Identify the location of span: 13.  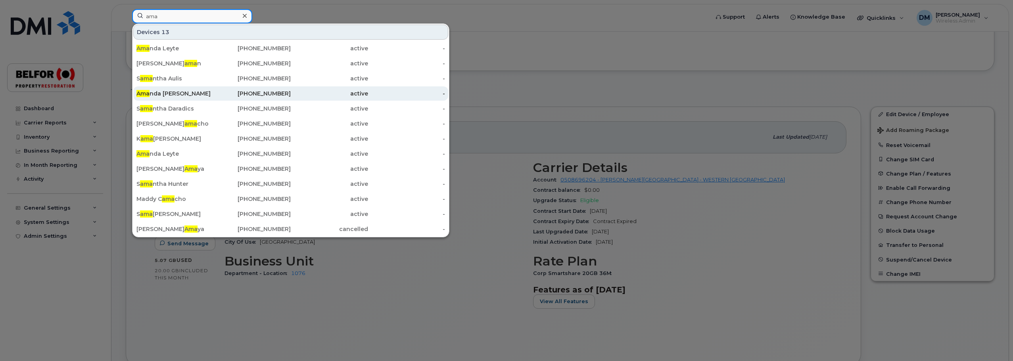
(165, 32).